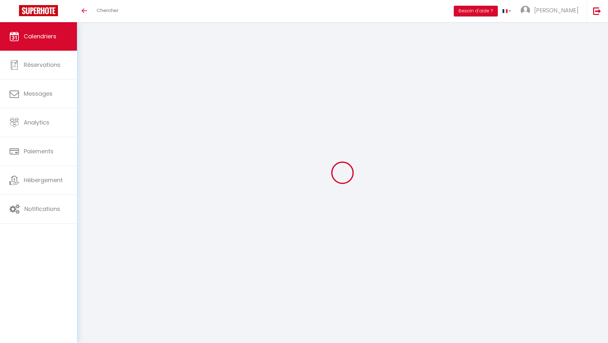 This screenshot has height=343, width=608. What do you see at coordinates (42, 65) in the screenshot?
I see `span: Réservations` at bounding box center [42, 65].